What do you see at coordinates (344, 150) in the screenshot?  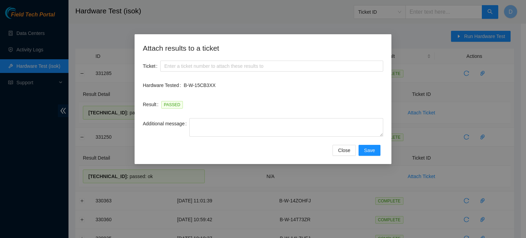 I see `span: Close` at bounding box center [344, 150].